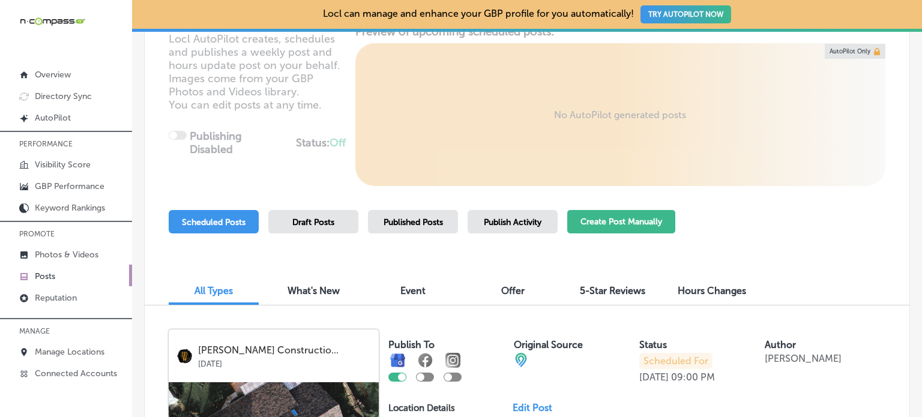 This screenshot has width=922, height=417. Describe the element at coordinates (521, 360) in the screenshot. I see `img: cba84b02adce74ede1fb4a8549a95eca.png` at that location.